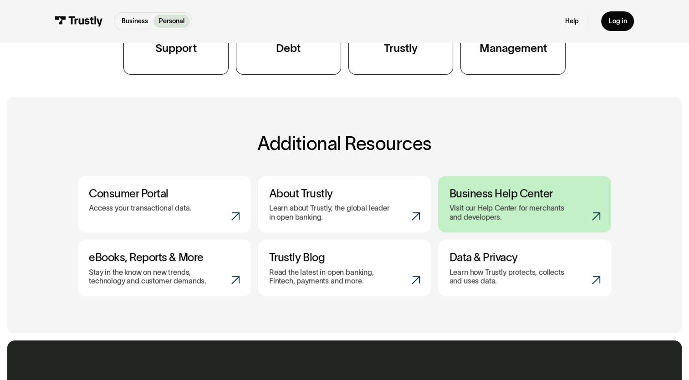  I want to click on p: Business, so click(135, 21).